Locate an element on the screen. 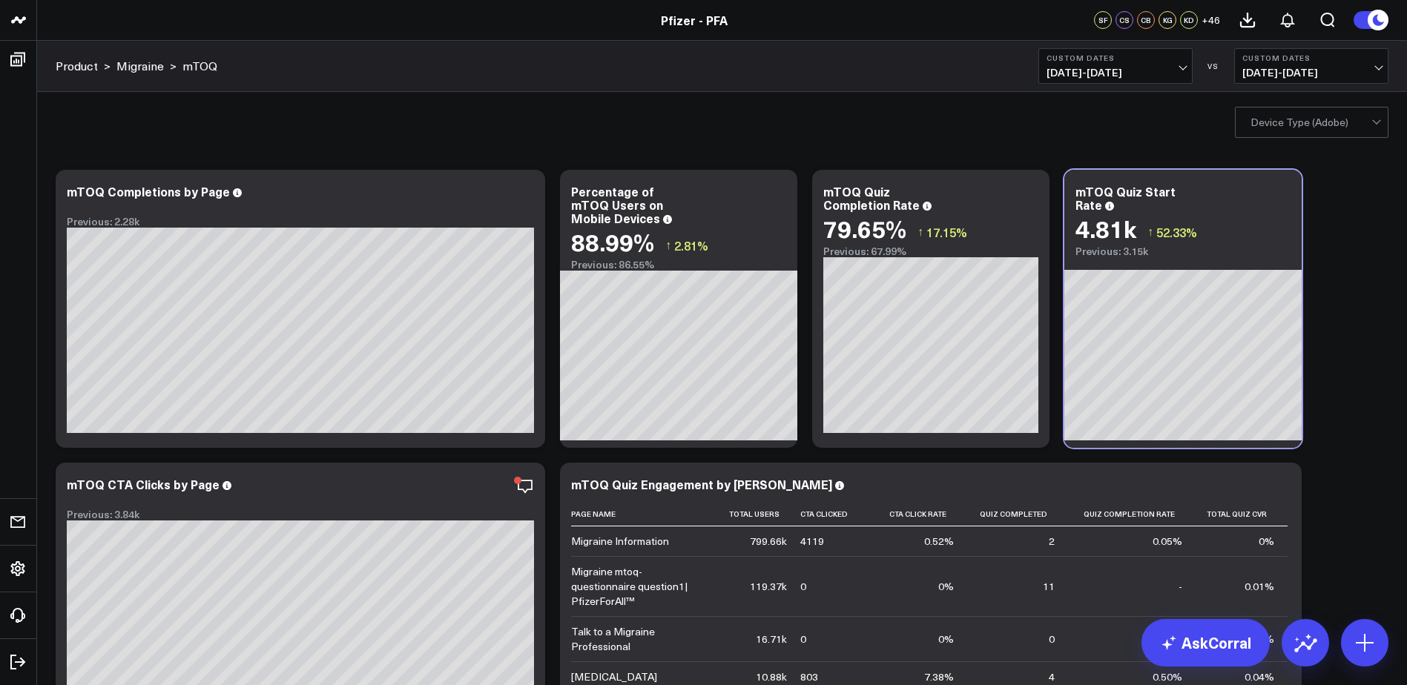 This screenshot has width=1407, height=685. div: Migraine mtoq-questionnaire question1| PfizerForAll™ is located at coordinates (638, 587).